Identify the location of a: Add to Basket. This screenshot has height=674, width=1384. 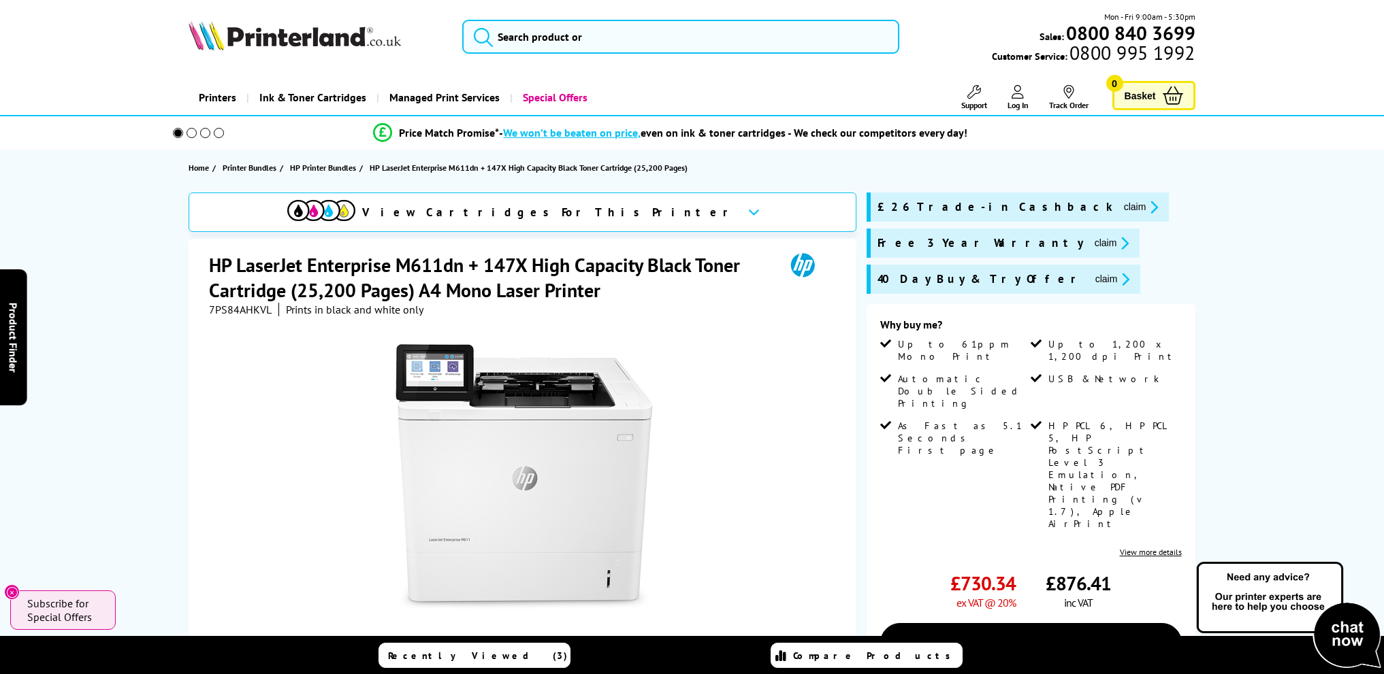
(1030, 643).